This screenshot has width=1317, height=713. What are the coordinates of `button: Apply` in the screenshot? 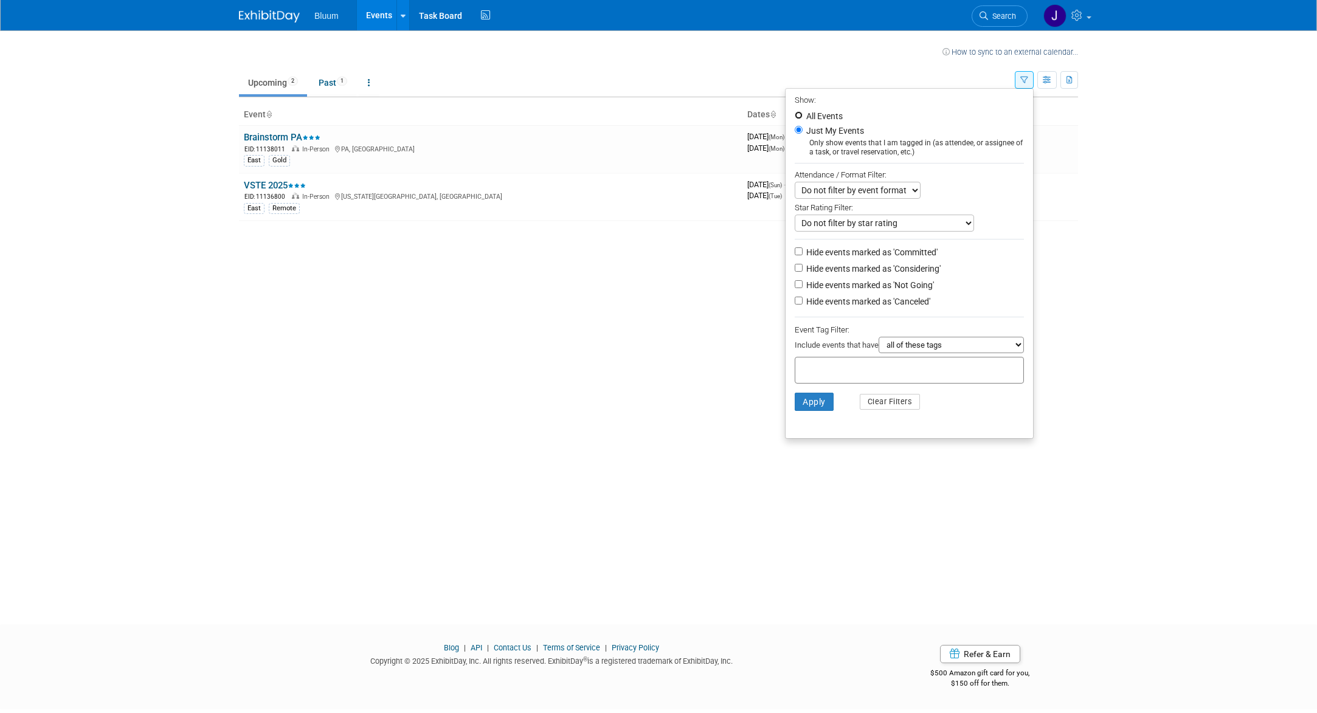 It's located at (814, 402).